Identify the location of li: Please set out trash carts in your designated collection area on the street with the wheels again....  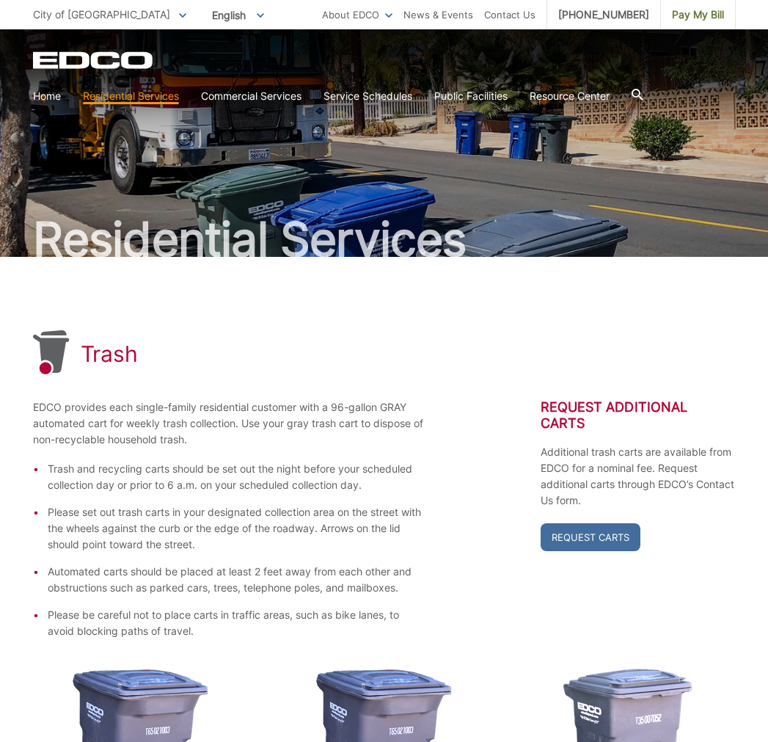
(236, 528).